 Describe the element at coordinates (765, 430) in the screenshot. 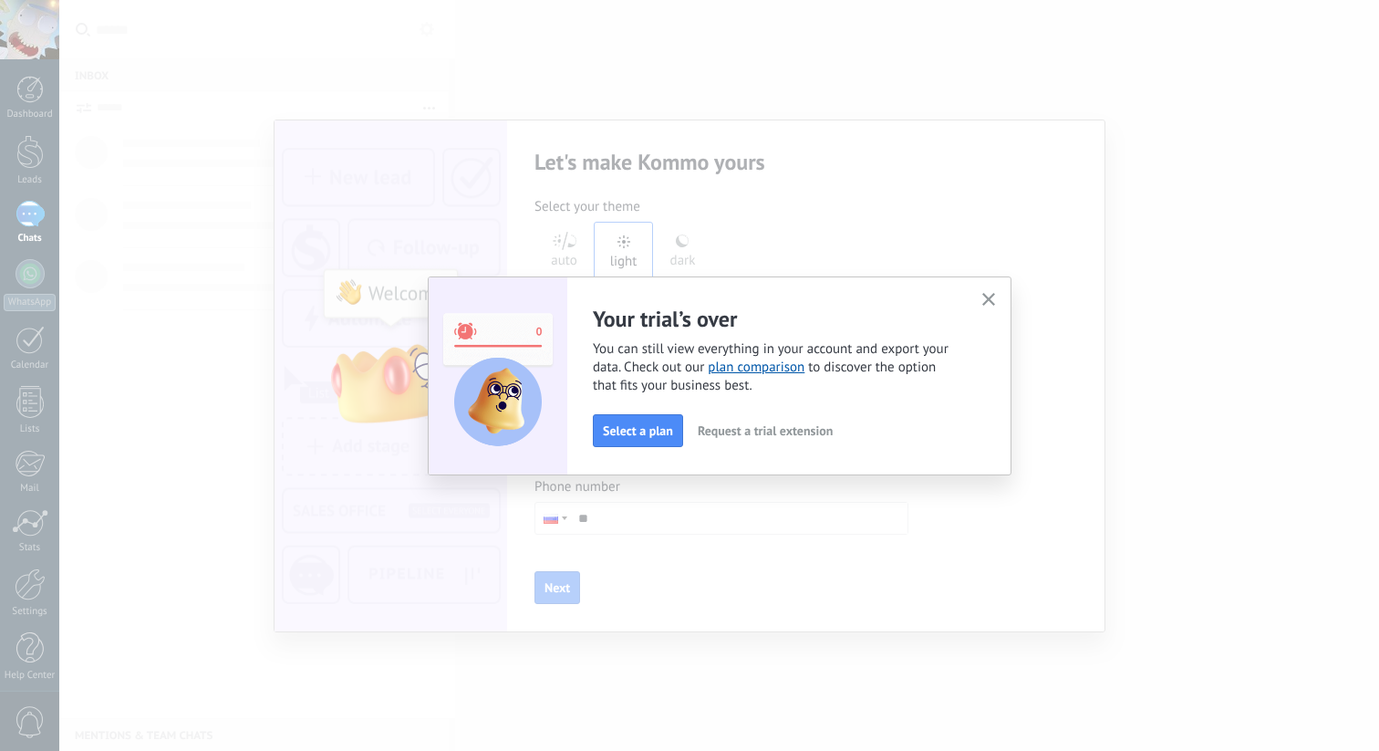

I see `button: Request a trial extension` at that location.